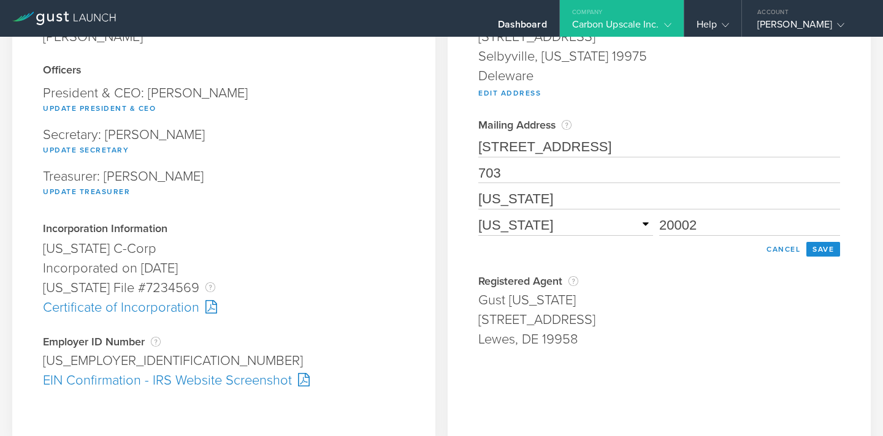 The width and height of the screenshot is (883, 436). I want to click on button: Edit Address, so click(509, 93).